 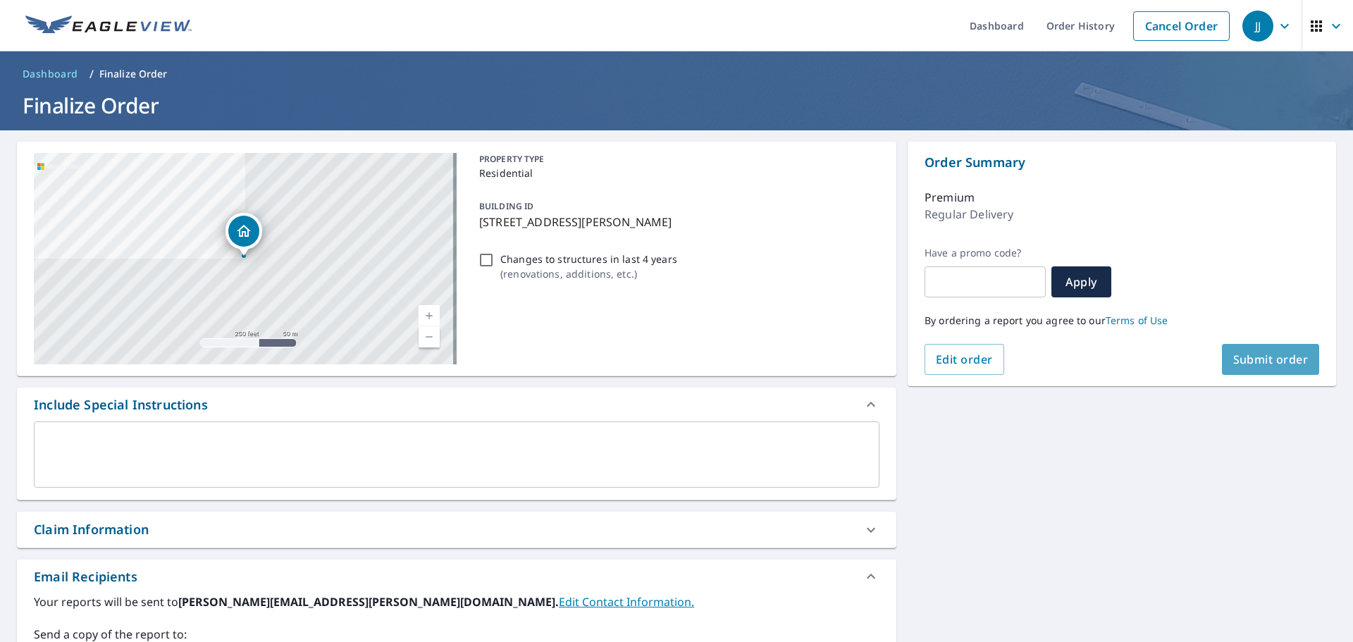 I want to click on div: Dropped pin, building 1, Residential property, 4844 Cabernet Ave De Soto, MO 63020, so click(x=244, y=235).